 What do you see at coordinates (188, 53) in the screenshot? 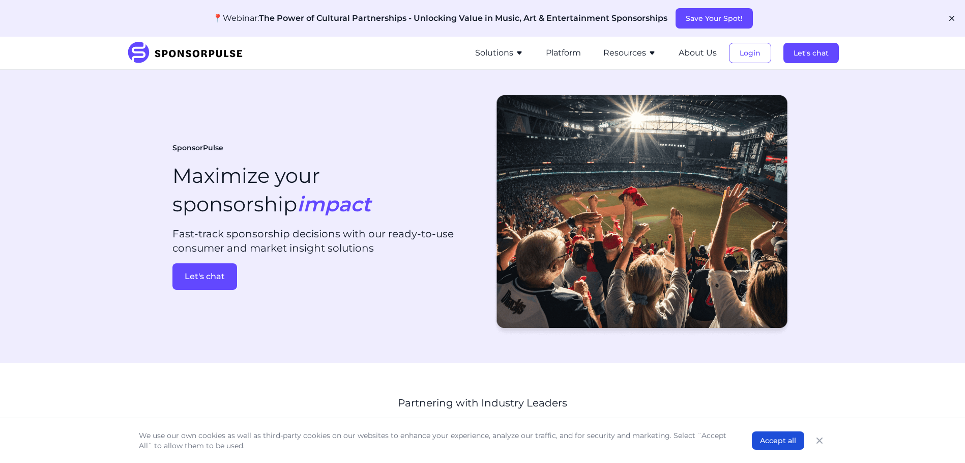
I see `img: SponsorPulse` at bounding box center [188, 53].